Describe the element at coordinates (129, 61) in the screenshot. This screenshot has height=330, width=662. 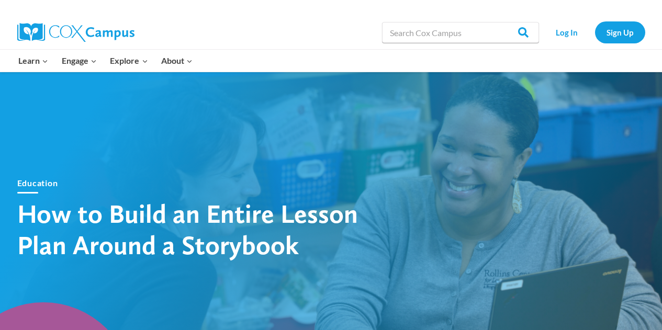
I see `span: Explore` at that location.